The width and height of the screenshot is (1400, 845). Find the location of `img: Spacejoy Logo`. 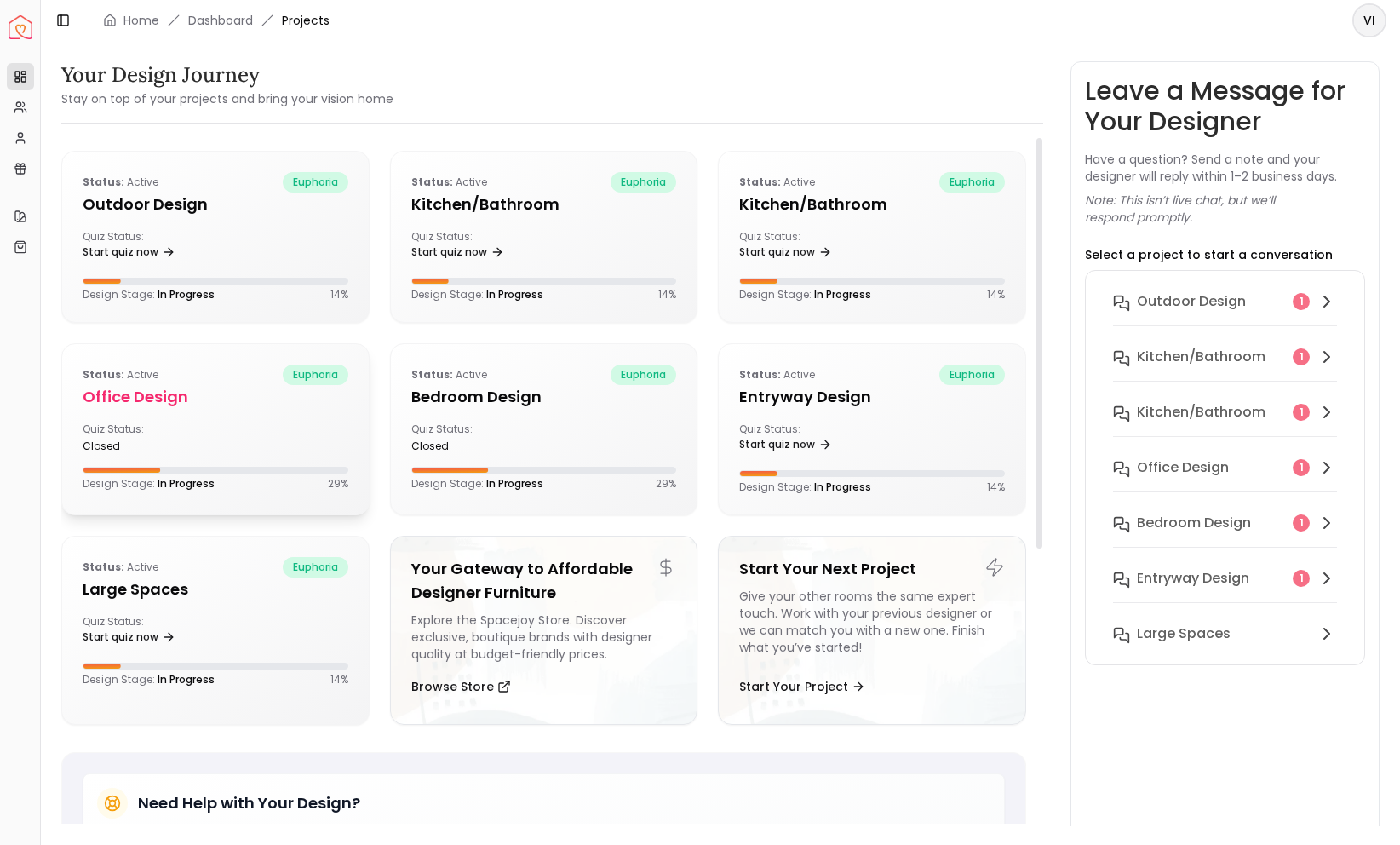

img: Spacejoy Logo is located at coordinates (21, 28).